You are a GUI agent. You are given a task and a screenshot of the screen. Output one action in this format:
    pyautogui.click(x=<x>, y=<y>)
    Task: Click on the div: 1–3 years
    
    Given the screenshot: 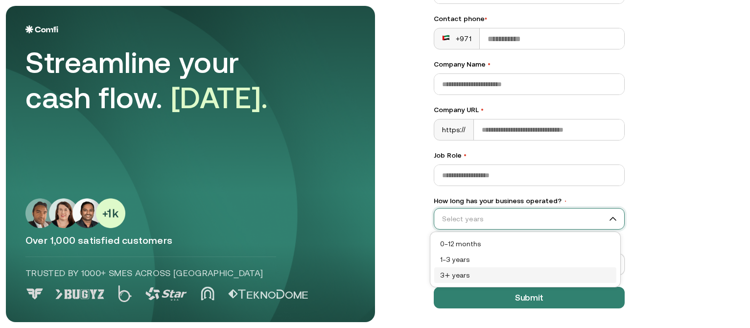 What is the action you would take?
    pyautogui.click(x=525, y=259)
    